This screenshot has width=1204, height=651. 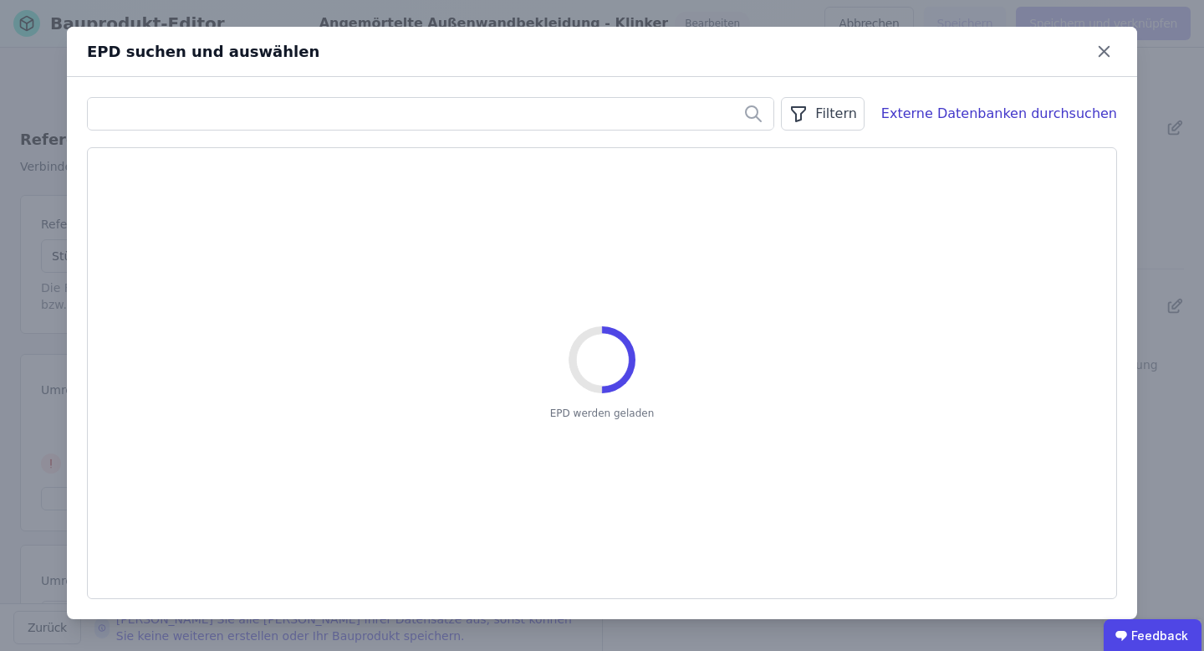 What do you see at coordinates (589, 52) in the screenshot?
I see `div: EPD suchen und auswählen` at bounding box center [589, 52].